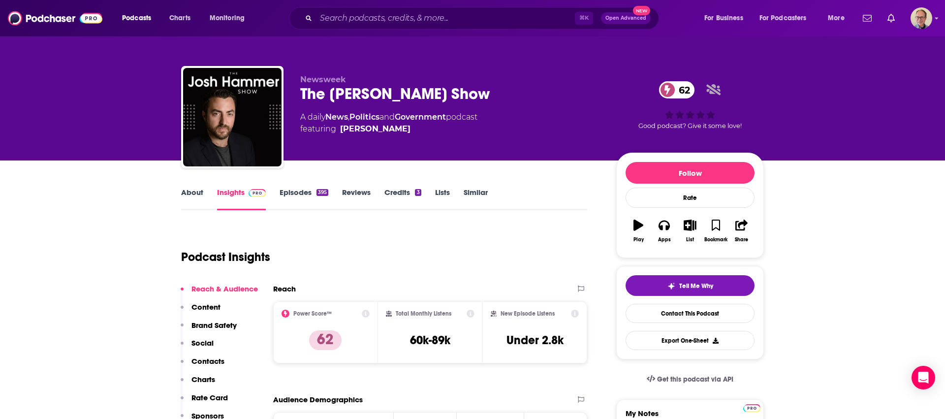 This screenshot has height=419, width=945. What do you see at coordinates (420, 117) in the screenshot?
I see `a: Government` at bounding box center [420, 117].